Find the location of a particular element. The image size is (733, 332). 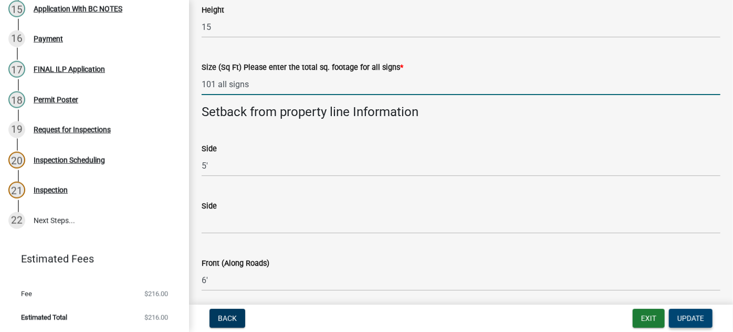

div: 19 is located at coordinates (17, 130).